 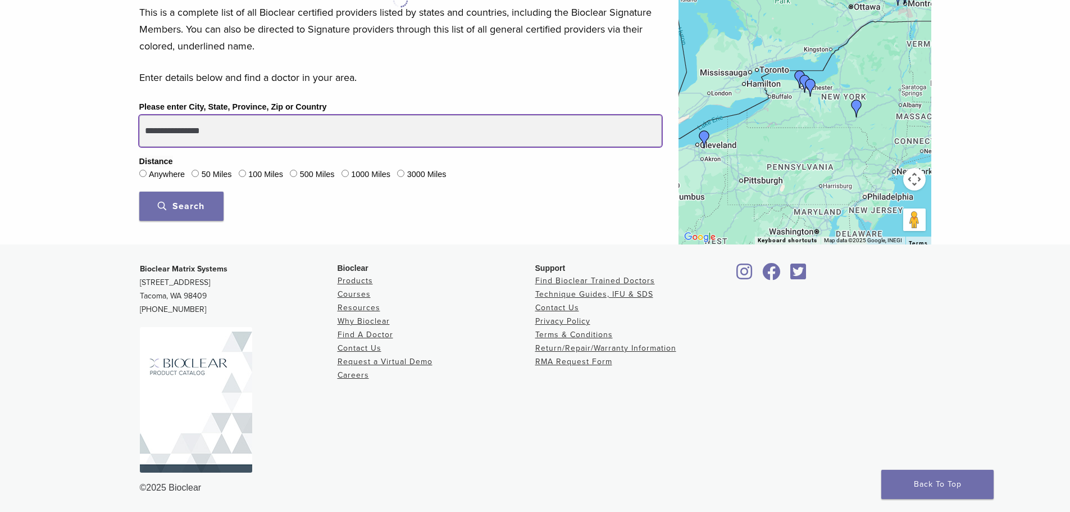 I want to click on a: Find Bioclear Trained Doctors, so click(x=595, y=280).